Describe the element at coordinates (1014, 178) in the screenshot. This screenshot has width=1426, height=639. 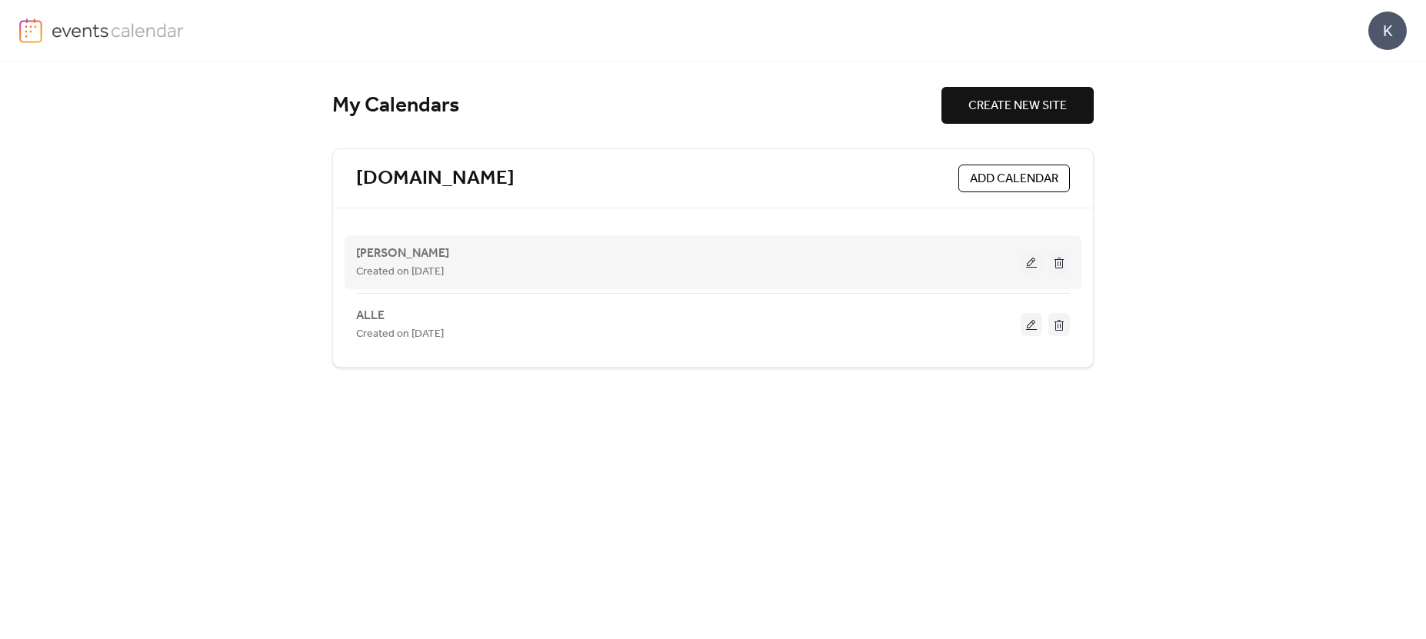
I see `button: ADD CALENDAR` at that location.